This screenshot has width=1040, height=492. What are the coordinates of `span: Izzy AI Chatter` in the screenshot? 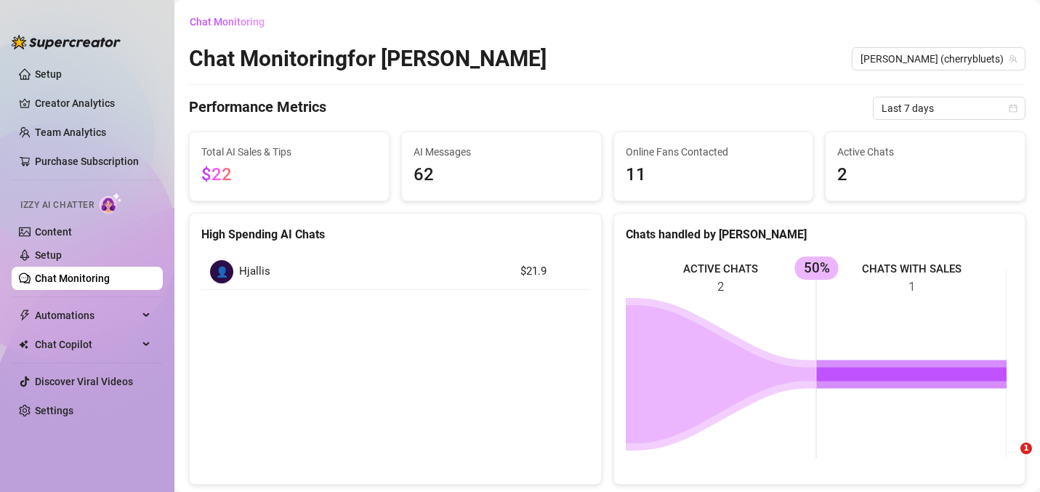 It's located at (57, 205).